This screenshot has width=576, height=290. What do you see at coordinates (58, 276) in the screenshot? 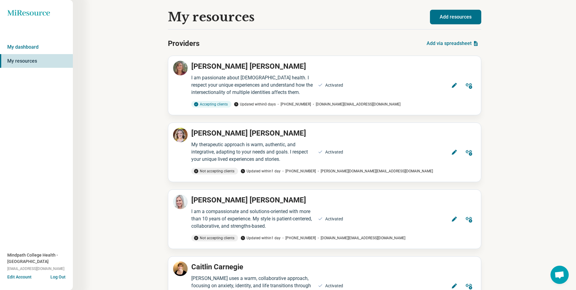
I see `button: Log Out` at bounding box center [58, 276].